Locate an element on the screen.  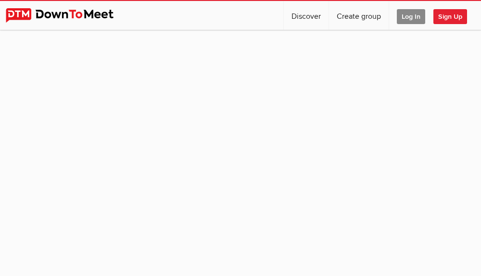
a: Discover is located at coordinates (306, 15).